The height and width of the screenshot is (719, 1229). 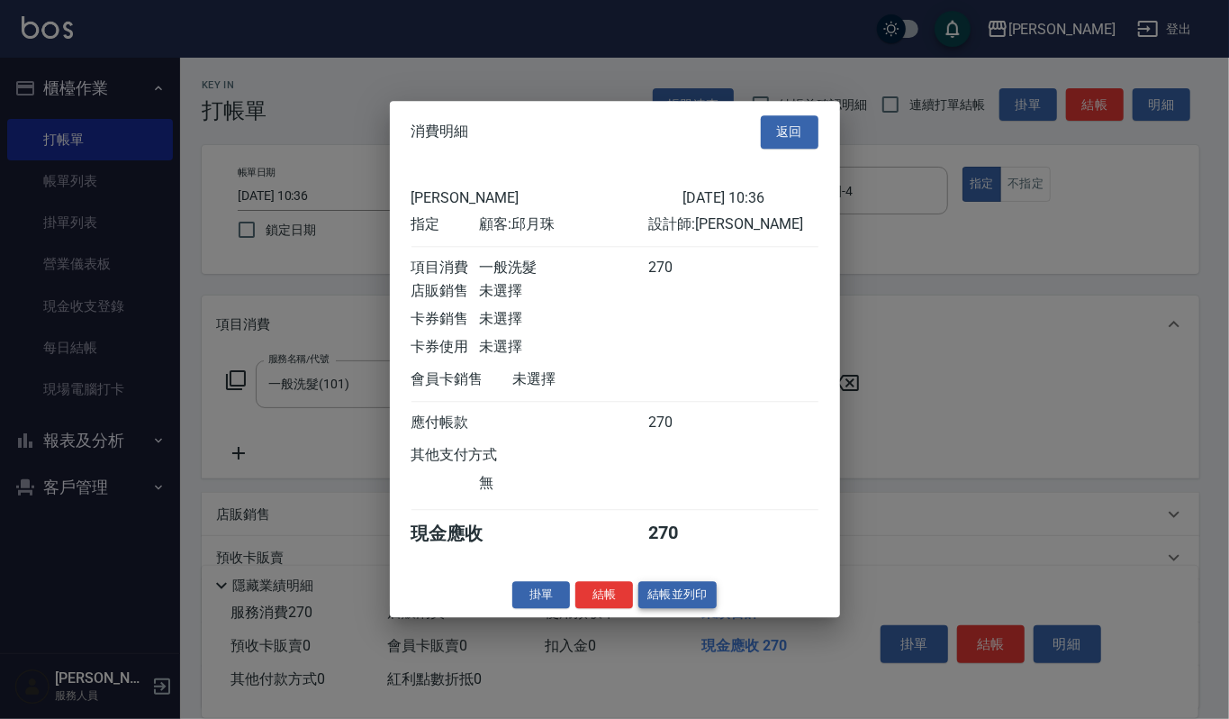 What do you see at coordinates (445, 347) in the screenshot?
I see `div: 卡券使用` at bounding box center [445, 347].